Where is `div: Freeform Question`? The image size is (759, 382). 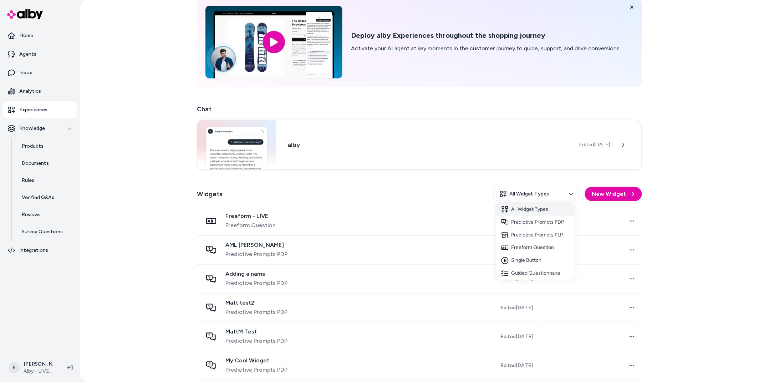
div: Freeform Question is located at coordinates (536, 248).